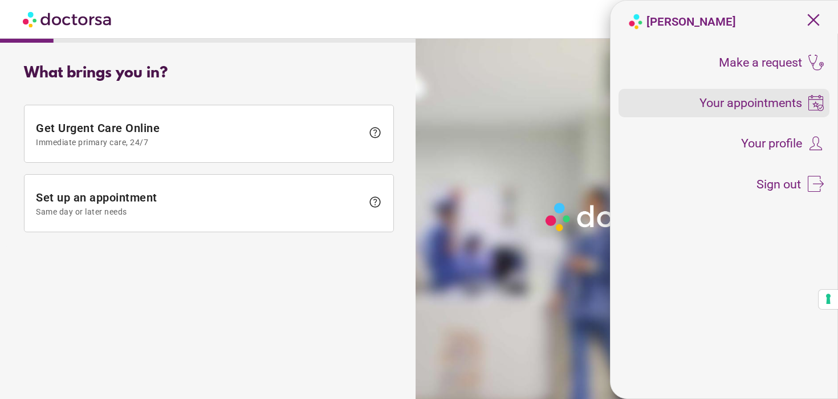 This screenshot has width=838, height=399. Describe the element at coordinates (815, 184) in the screenshot. I see `img: icons8-sign-out-50.png` at that location.